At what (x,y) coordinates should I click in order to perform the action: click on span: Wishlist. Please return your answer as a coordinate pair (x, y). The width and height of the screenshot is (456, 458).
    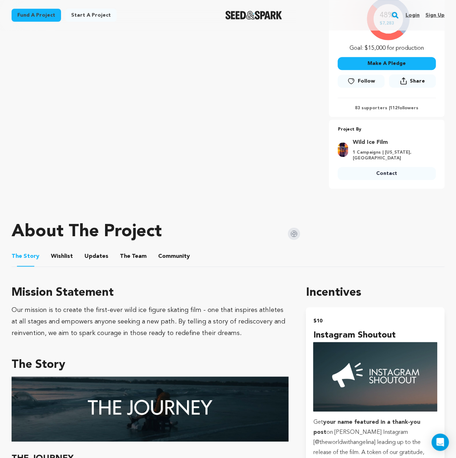
    Looking at the image, I should click on (62, 257).